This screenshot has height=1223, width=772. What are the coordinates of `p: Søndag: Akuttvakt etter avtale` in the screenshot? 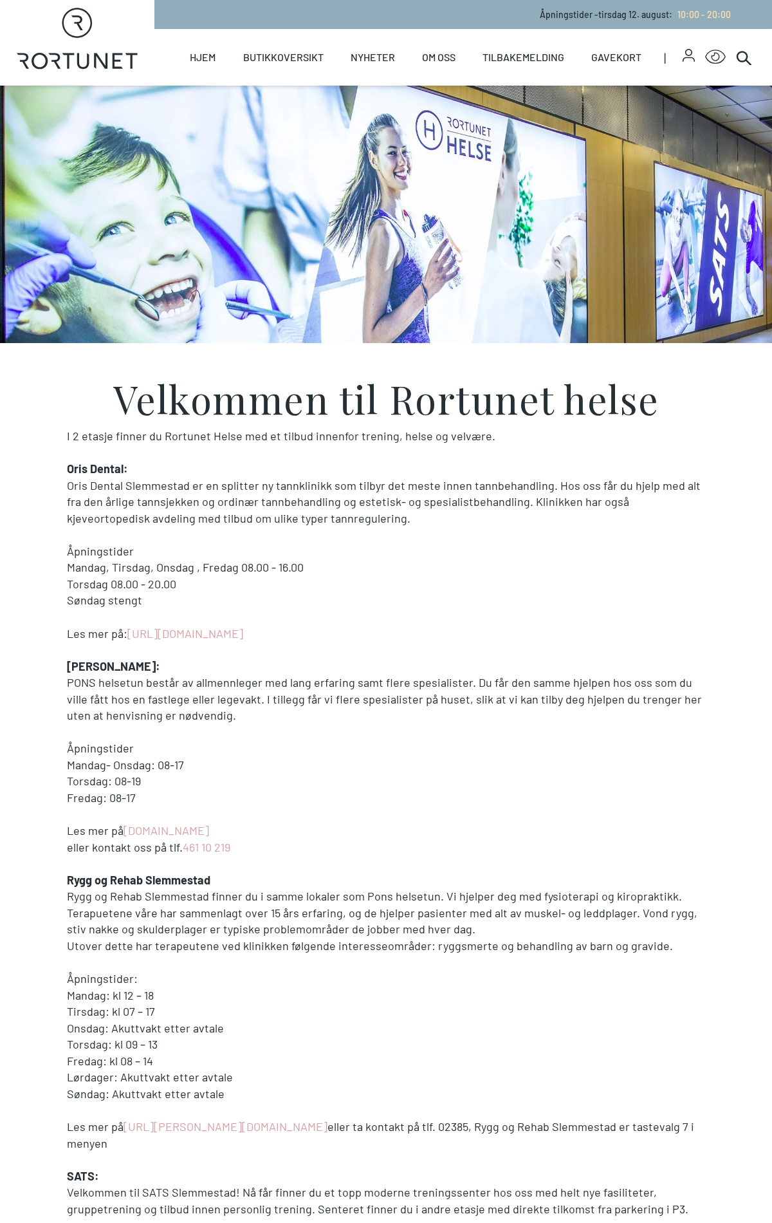 It's located at (386, 1094).